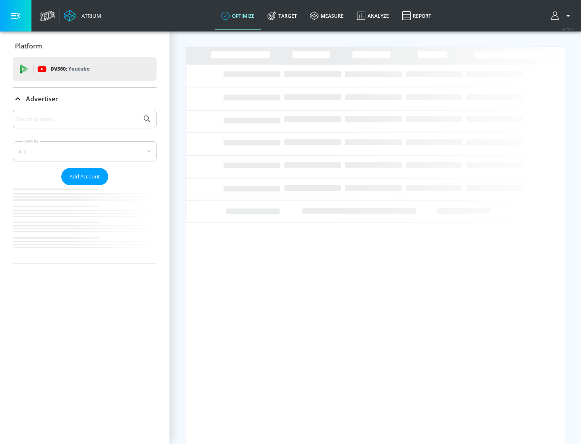  I want to click on p: Platform, so click(28, 46).